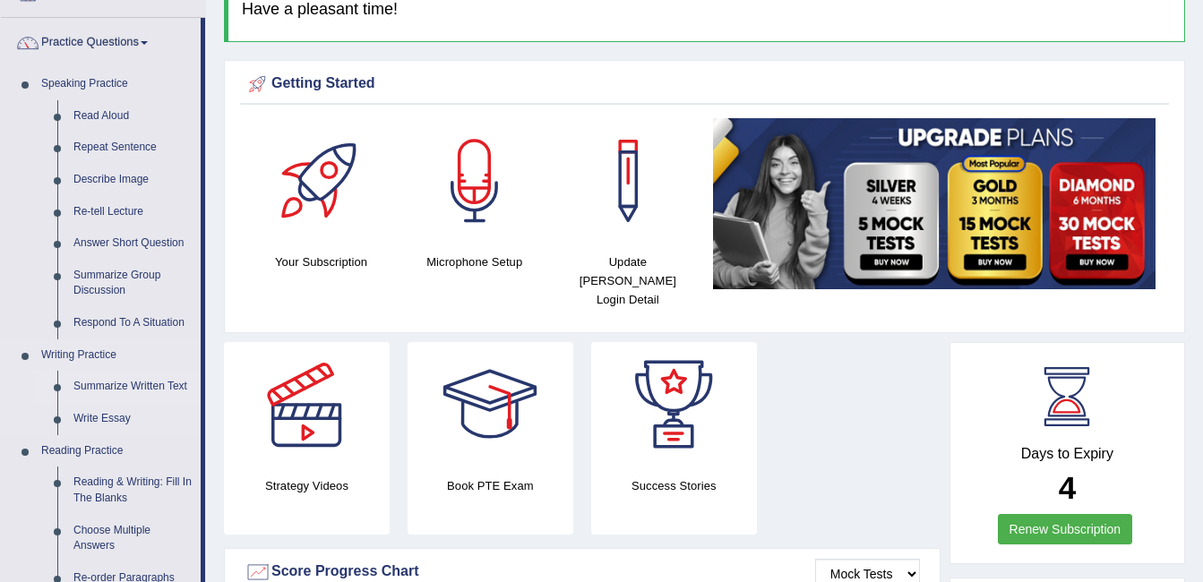  I want to click on div: Getting Started, so click(704, 84).